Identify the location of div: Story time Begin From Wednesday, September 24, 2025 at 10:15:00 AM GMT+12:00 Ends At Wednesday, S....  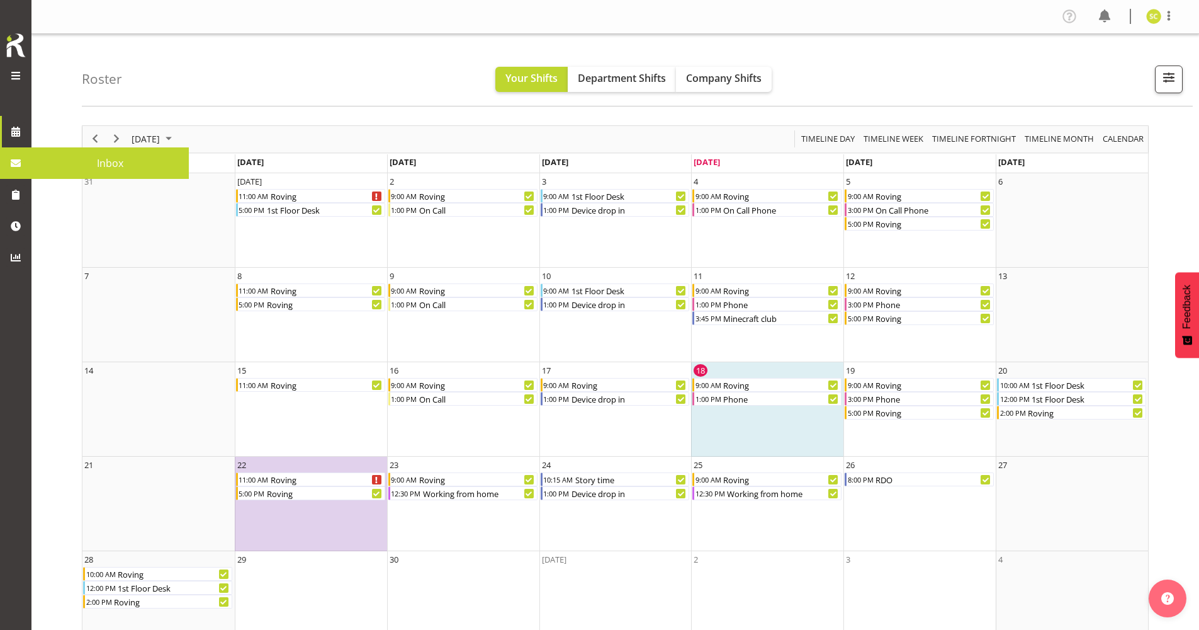
(615, 479).